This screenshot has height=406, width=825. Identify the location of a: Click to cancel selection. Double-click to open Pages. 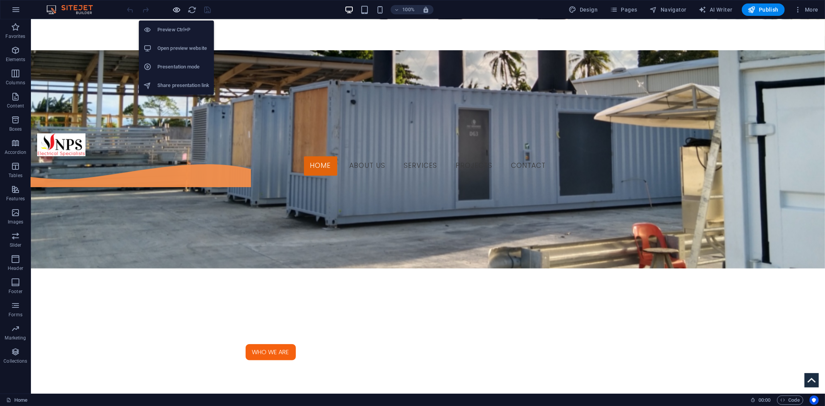
(17, 400).